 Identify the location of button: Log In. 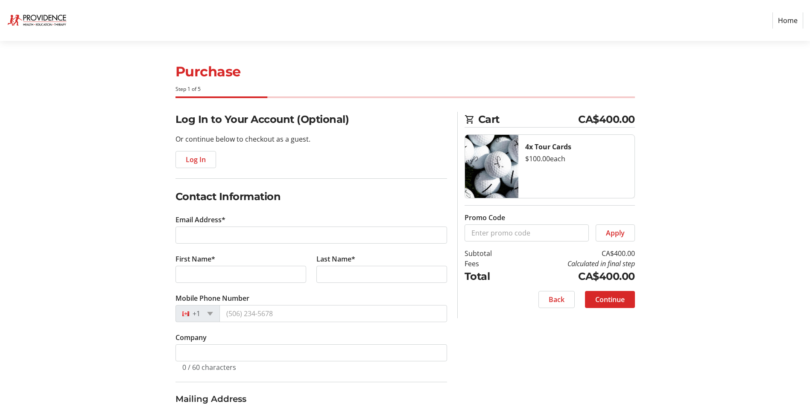
(195, 160).